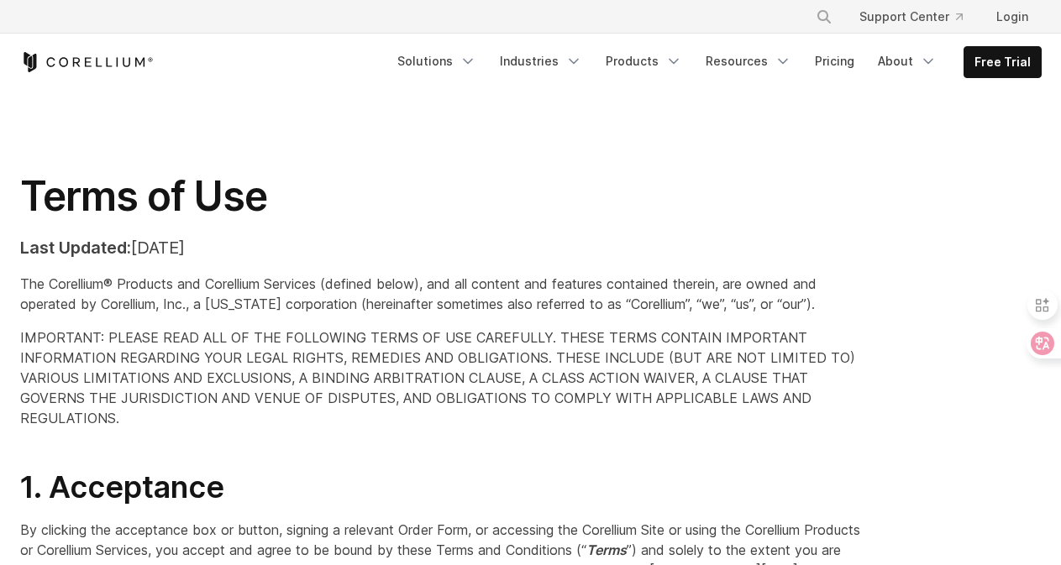 This screenshot has height=565, width=1061. What do you see at coordinates (418, 294) in the screenshot?
I see `span: The Corellium® Products and Corellium Services (defined below), and all content and features cont...` at bounding box center [418, 294].